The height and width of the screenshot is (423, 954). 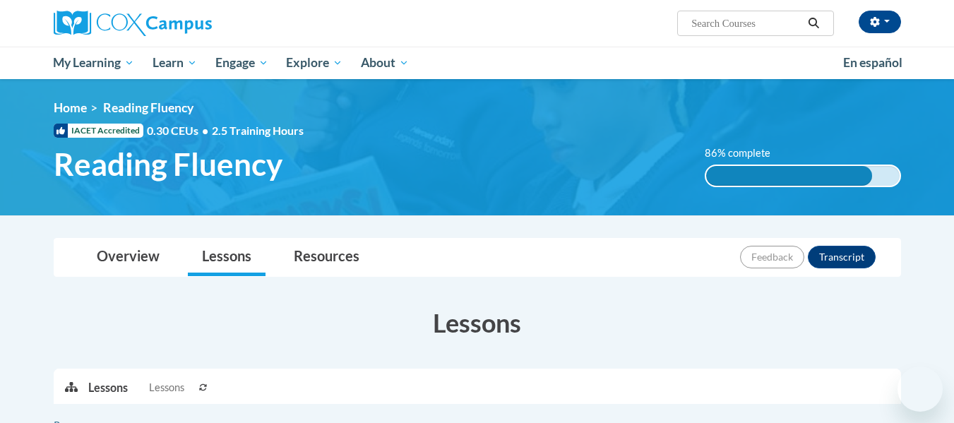 I want to click on span: Explore, so click(x=314, y=63).